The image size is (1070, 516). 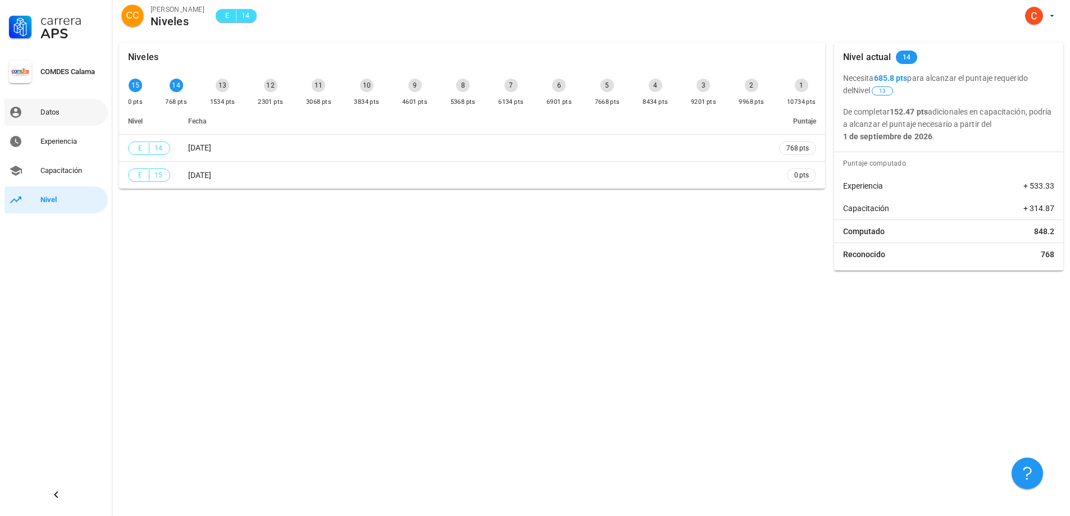 I want to click on div: 6, so click(x=559, y=85).